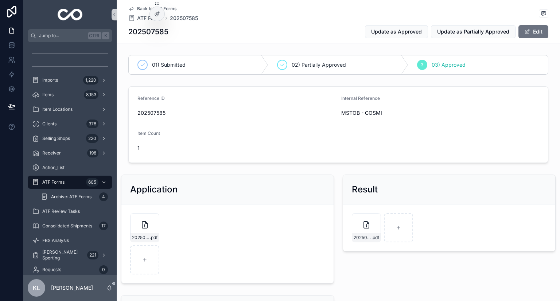 The width and height of the screenshot is (560, 301). I want to click on h2: Result, so click(365, 190).